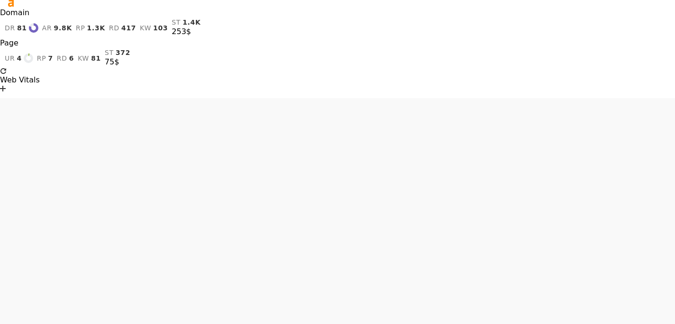 This screenshot has height=324, width=675. What do you see at coordinates (90, 28) in the screenshot?
I see `a: rp1.3K` at bounding box center [90, 28].